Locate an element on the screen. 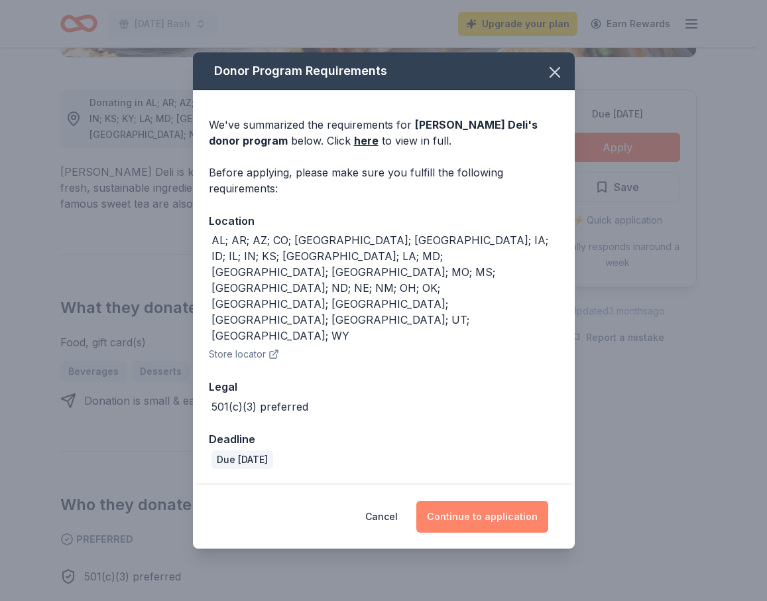  div: Legal is located at coordinates (384, 387).